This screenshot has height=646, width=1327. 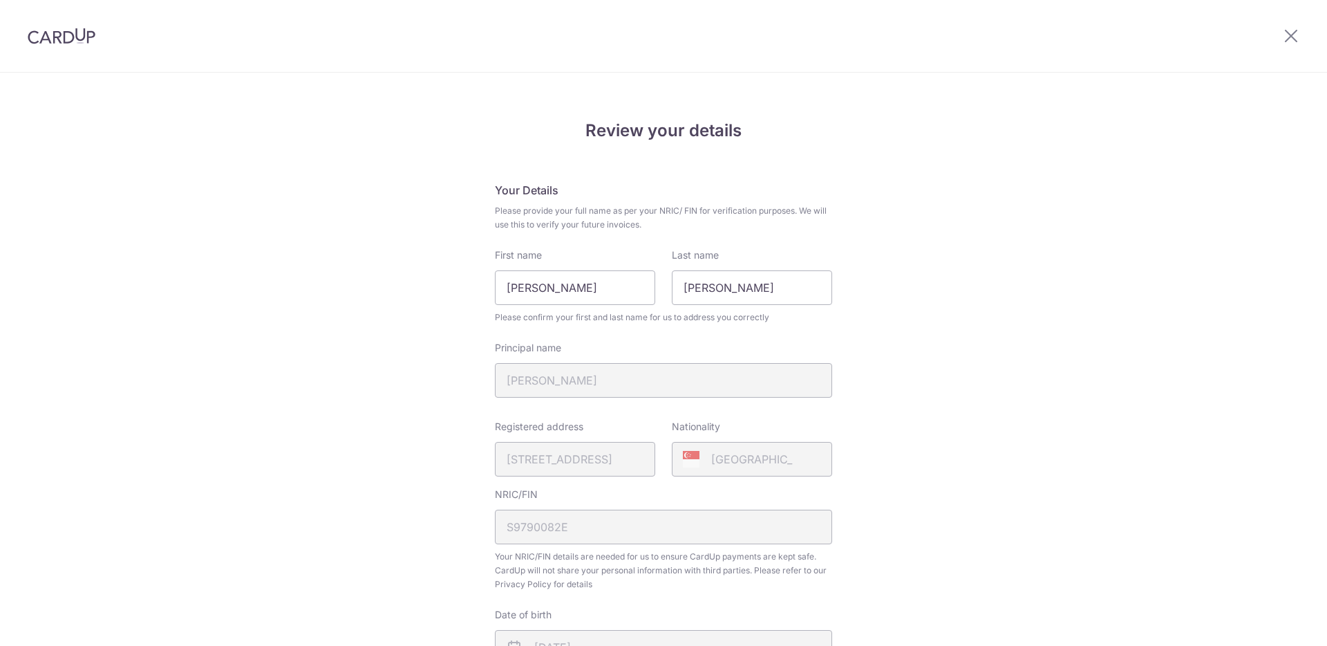 What do you see at coordinates (752, 288) in the screenshot?
I see `input: Last name` at bounding box center [752, 288].